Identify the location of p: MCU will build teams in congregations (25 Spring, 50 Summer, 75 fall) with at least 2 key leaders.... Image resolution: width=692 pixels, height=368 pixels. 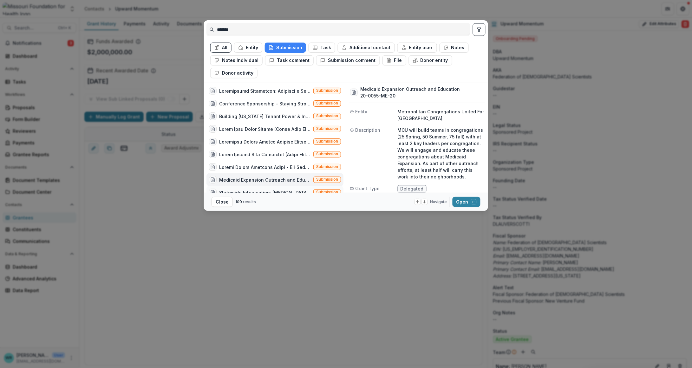
(441, 153).